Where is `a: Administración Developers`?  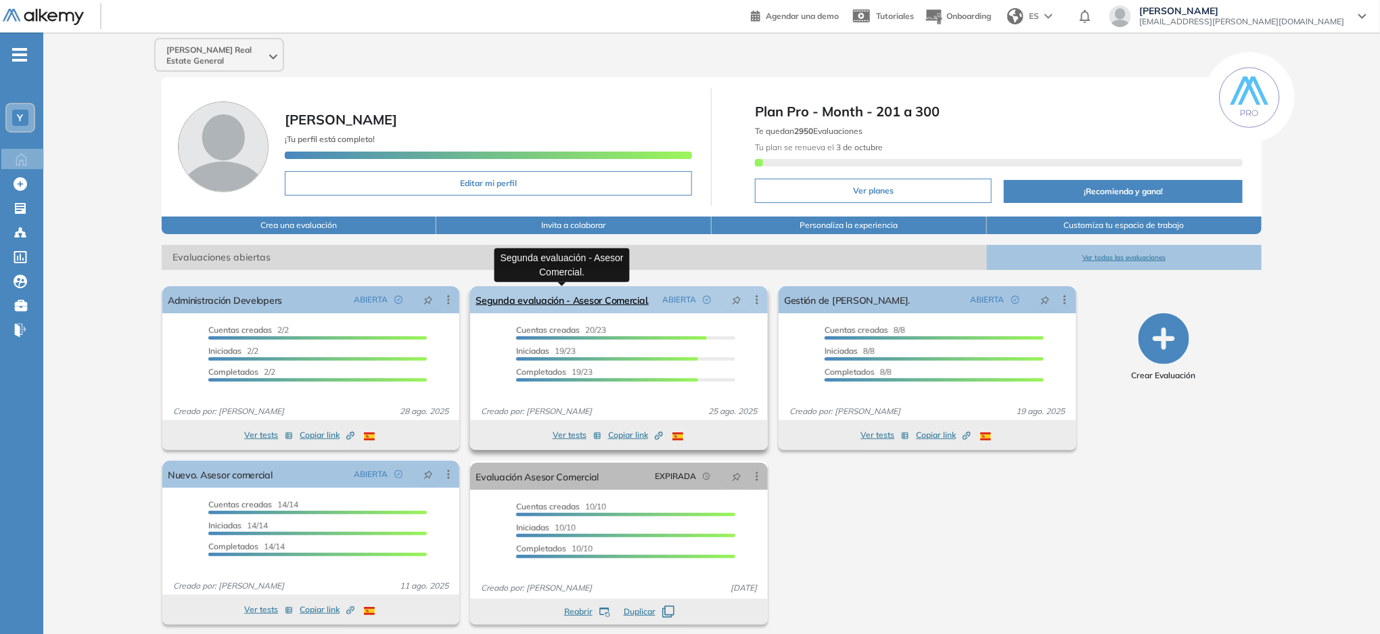
a: Administración Developers is located at coordinates (225, 300).